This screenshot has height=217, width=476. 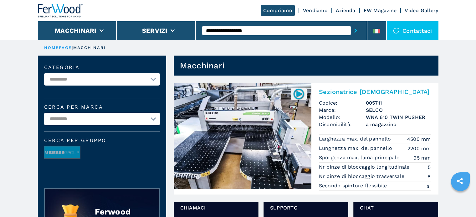 I want to click on span: Codice:, so click(x=342, y=103).